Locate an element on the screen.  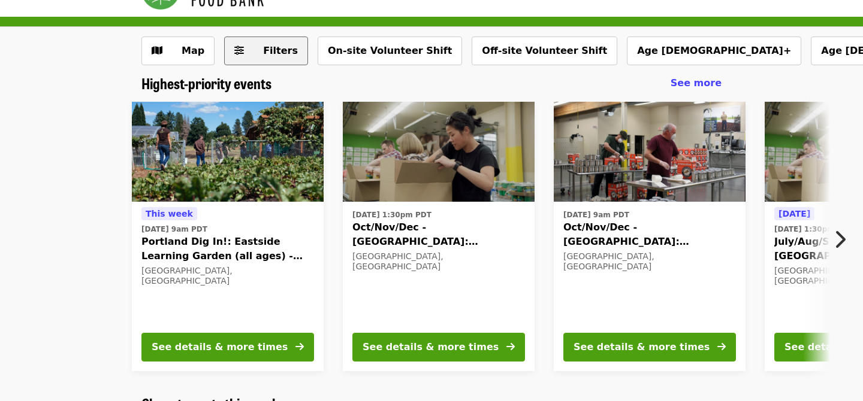
img: Oct/Nov/Dec - Portland: Repack/Sort (age 16+) organized by Oregon Food Bank is located at coordinates (650, 152).